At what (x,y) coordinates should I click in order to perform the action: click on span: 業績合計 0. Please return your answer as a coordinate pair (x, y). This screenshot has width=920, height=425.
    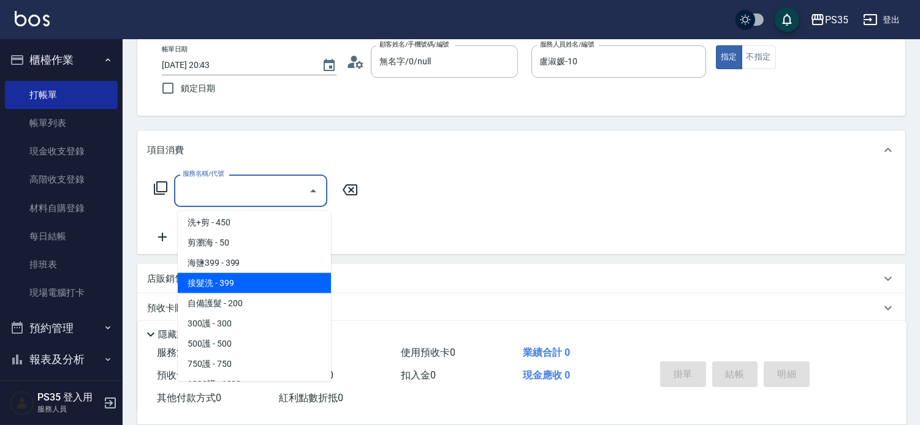
    Looking at the image, I should click on (546, 352).